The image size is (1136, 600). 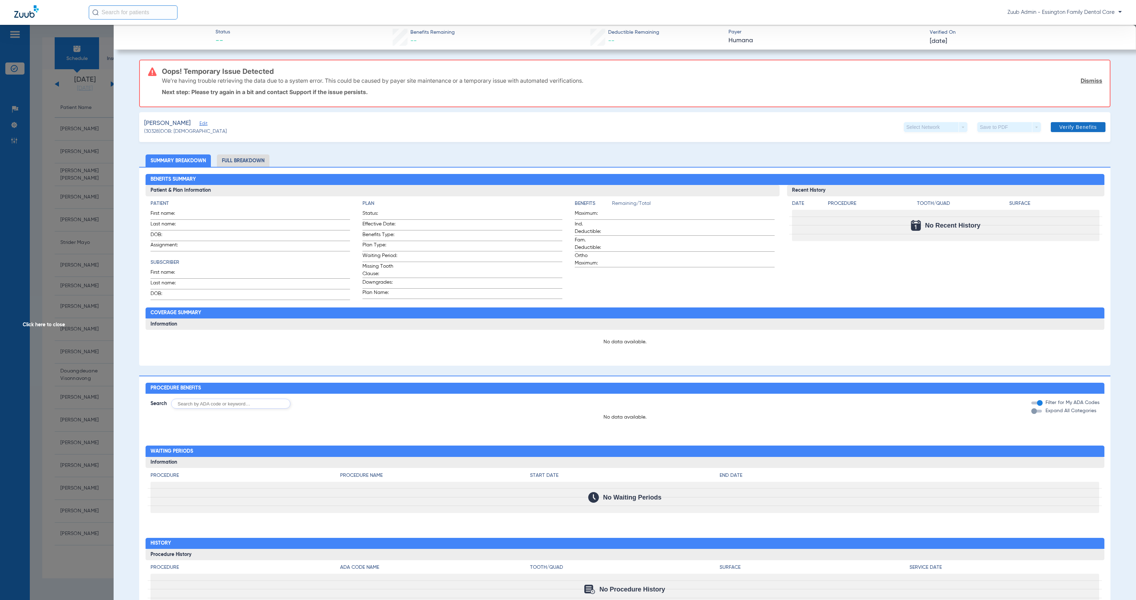 What do you see at coordinates (592, 228) in the screenshot?
I see `span: Ind. Deductible:` at bounding box center [592, 228].